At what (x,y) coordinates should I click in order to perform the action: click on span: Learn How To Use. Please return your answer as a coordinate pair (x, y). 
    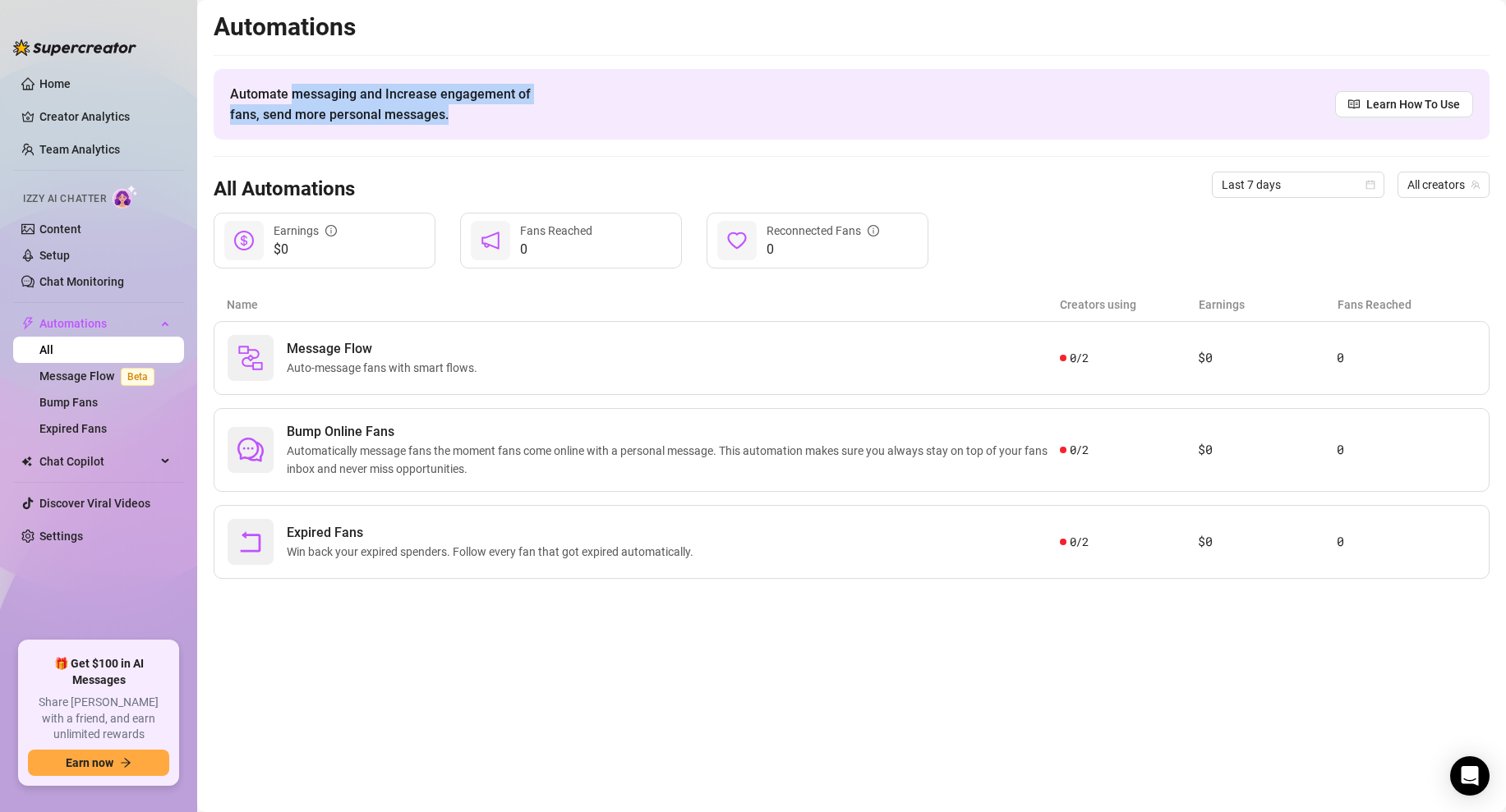
    Looking at the image, I should click on (1413, 104).